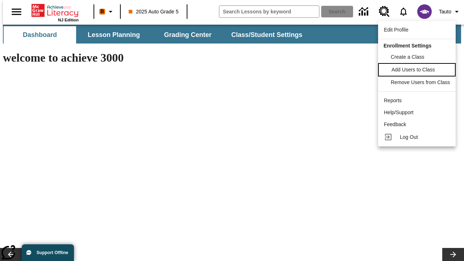 The height and width of the screenshot is (261, 464). Describe the element at coordinates (420, 82) in the screenshot. I see `span: Remove Users from Class` at that location.